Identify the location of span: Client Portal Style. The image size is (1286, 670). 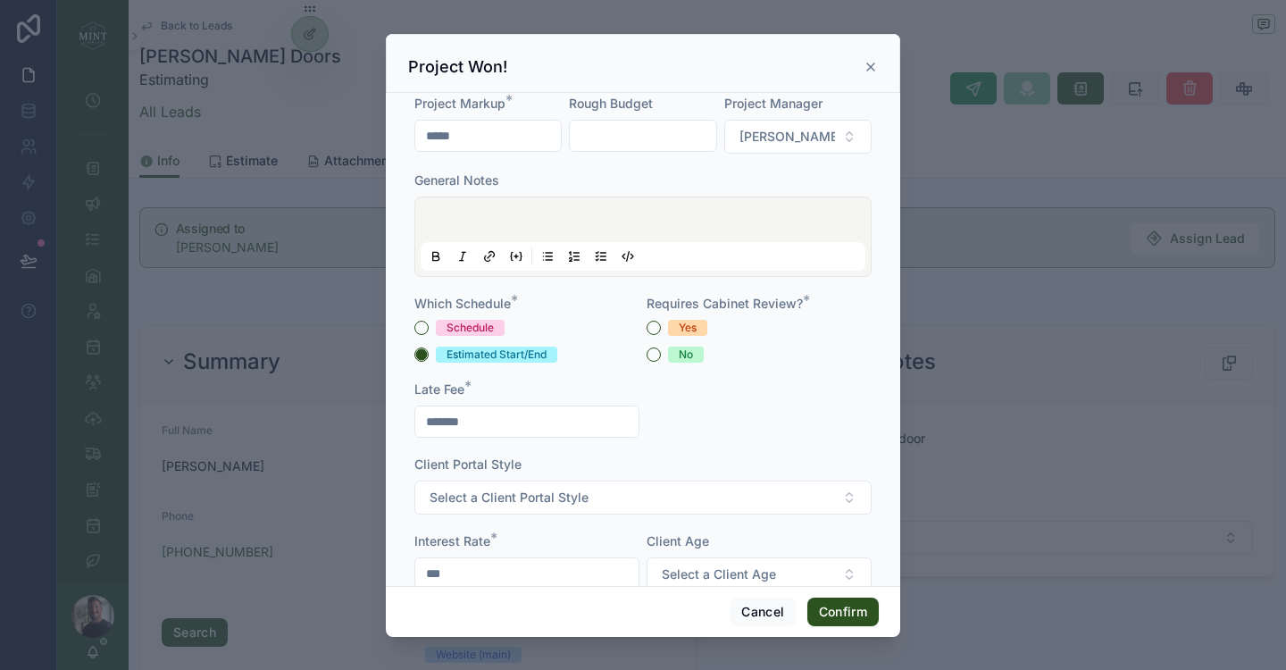
(468, 464).